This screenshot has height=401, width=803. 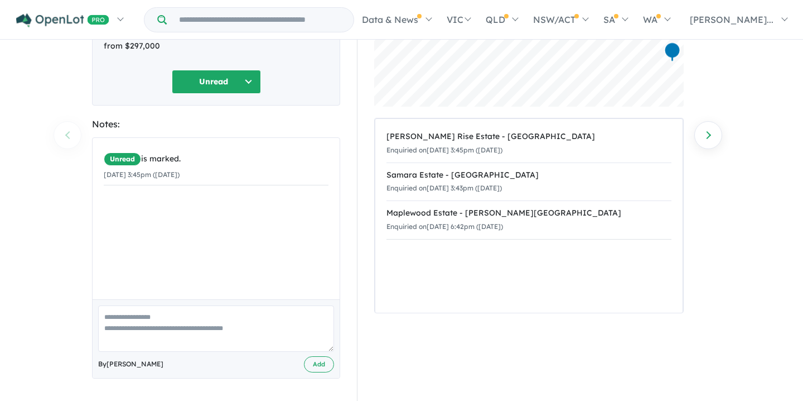 I want to click on button: Add, so click(x=319, y=364).